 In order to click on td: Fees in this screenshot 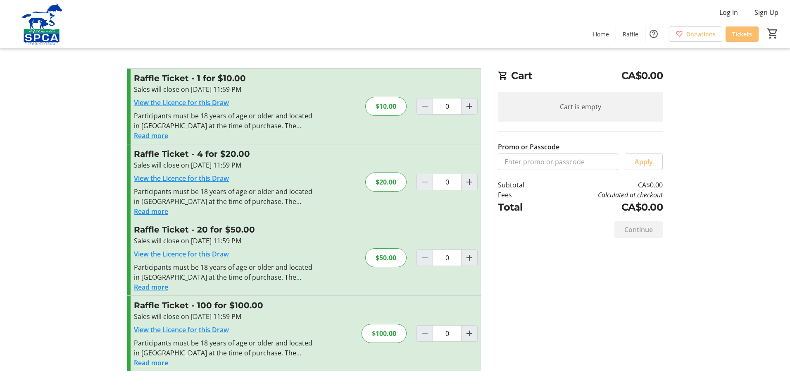, I will do `click(522, 195)`.